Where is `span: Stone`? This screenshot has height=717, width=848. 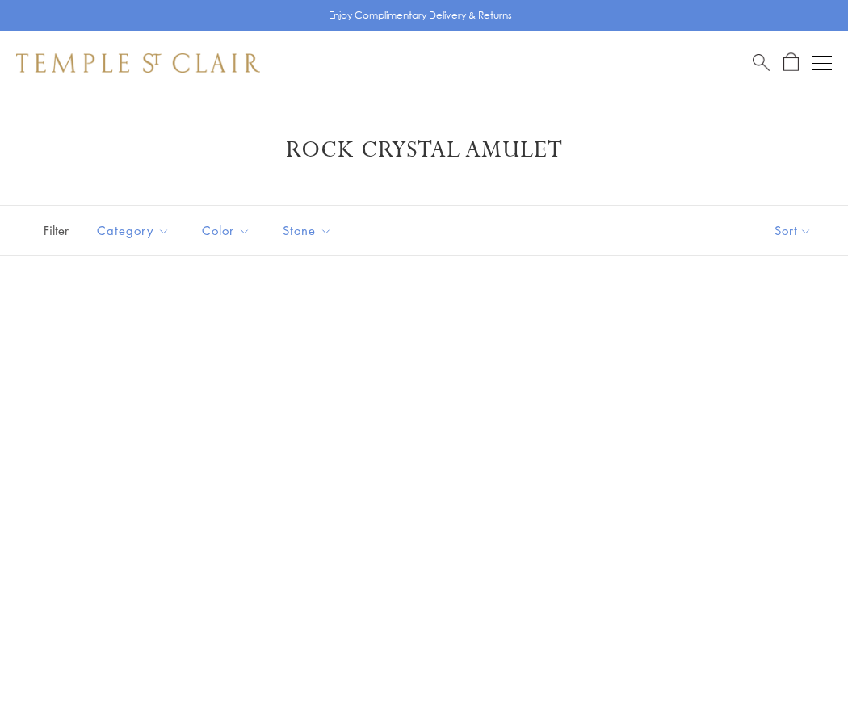
span: Stone is located at coordinates (309, 230).